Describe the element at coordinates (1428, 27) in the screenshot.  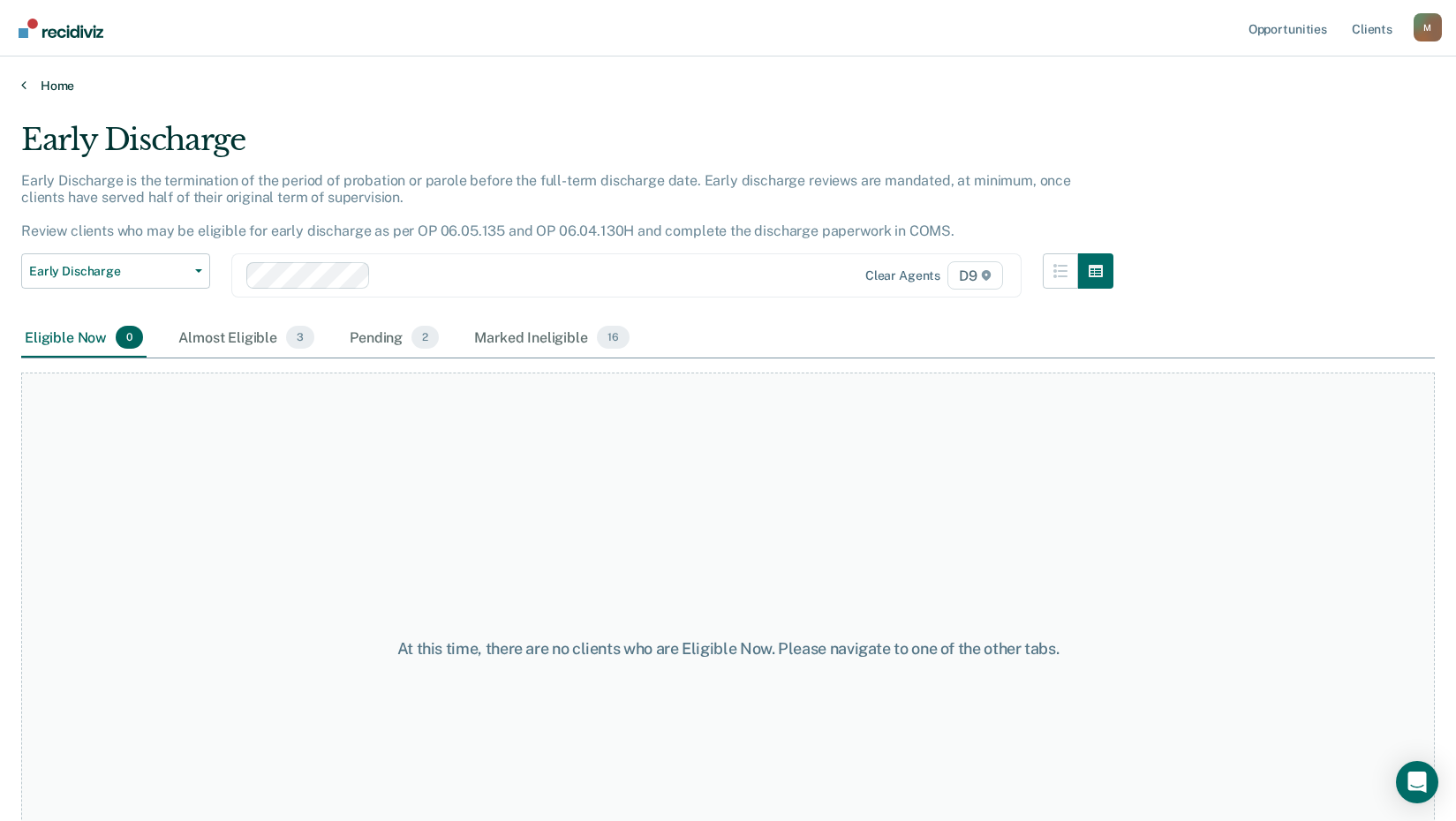
I see `button: Profile dropdown button` at that location.